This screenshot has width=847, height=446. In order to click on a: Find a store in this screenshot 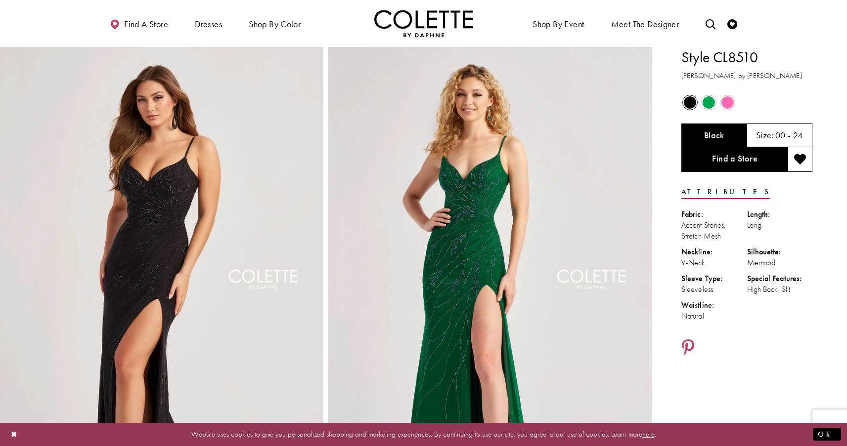, I will do `click(139, 23)`.